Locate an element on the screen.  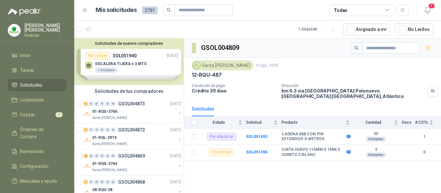
div: Solicitudes is located at coordinates (203, 109).